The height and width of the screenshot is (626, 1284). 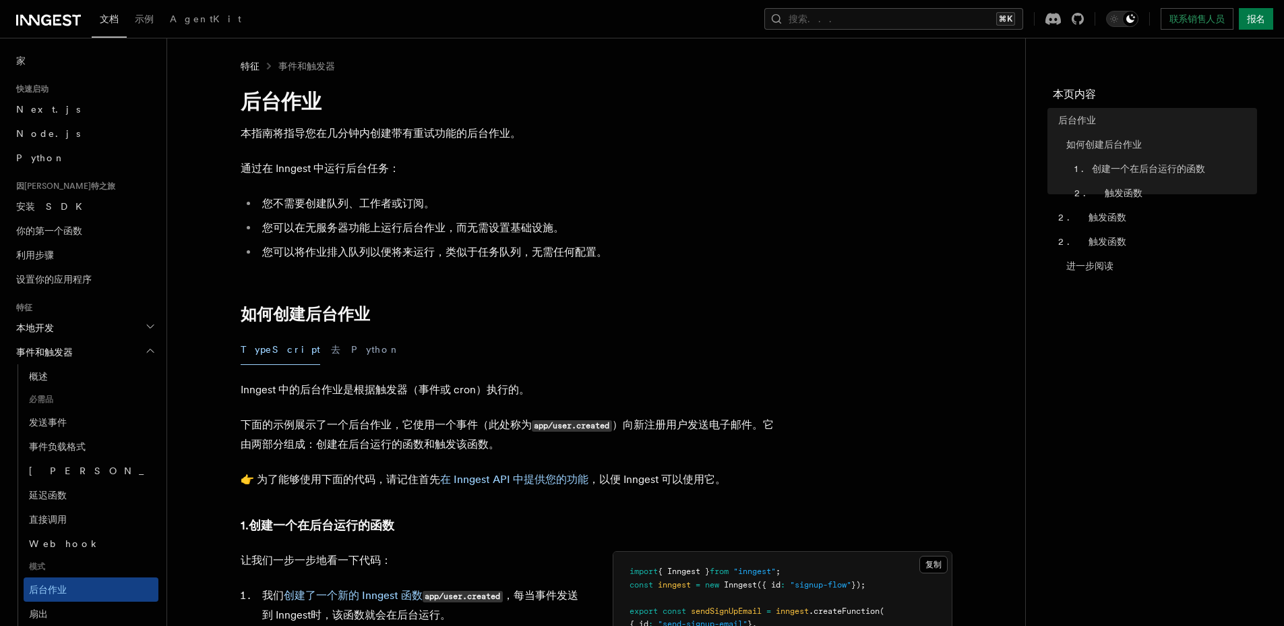 I want to click on span: new, so click(x=712, y=585).